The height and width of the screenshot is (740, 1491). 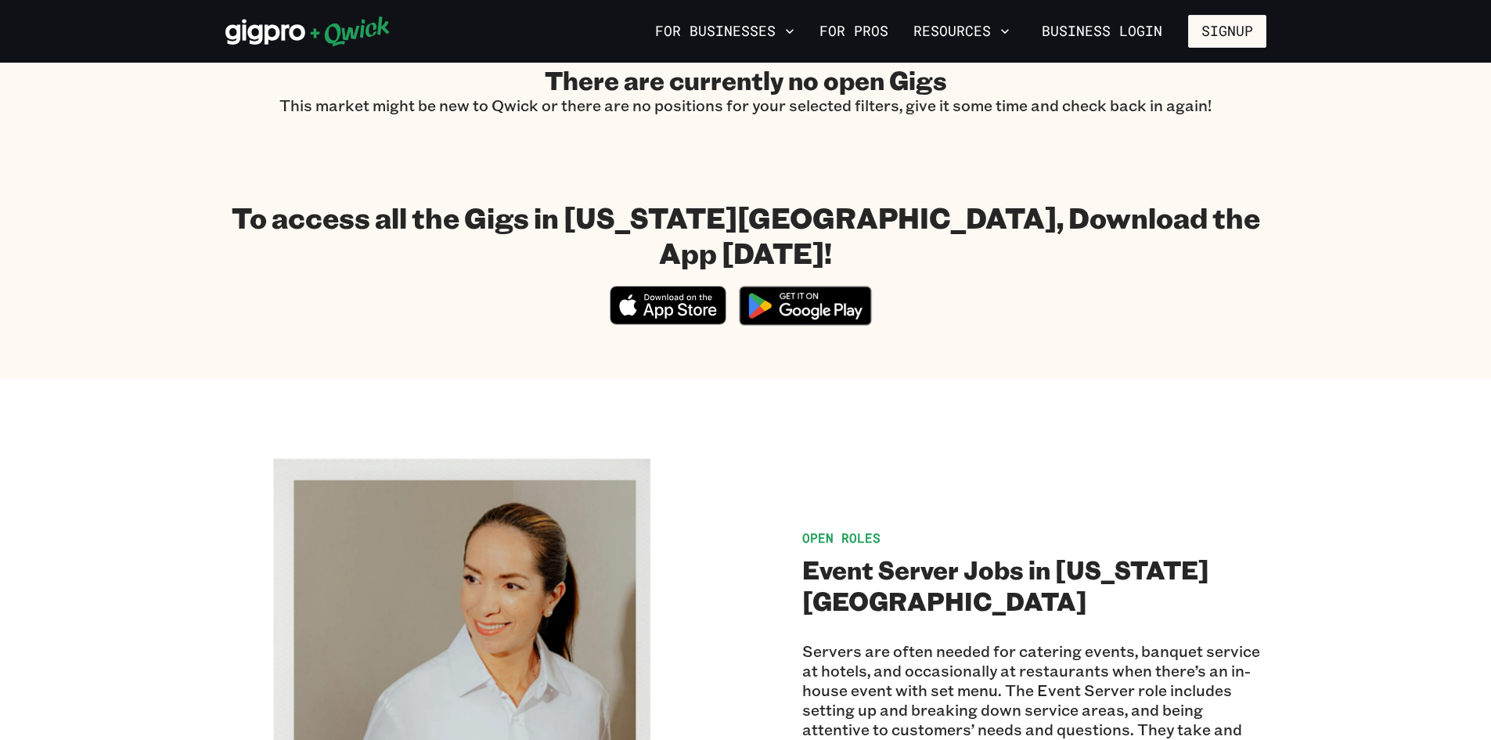 What do you see at coordinates (842, 537) in the screenshot?
I see `span: Open Roles` at bounding box center [842, 537].